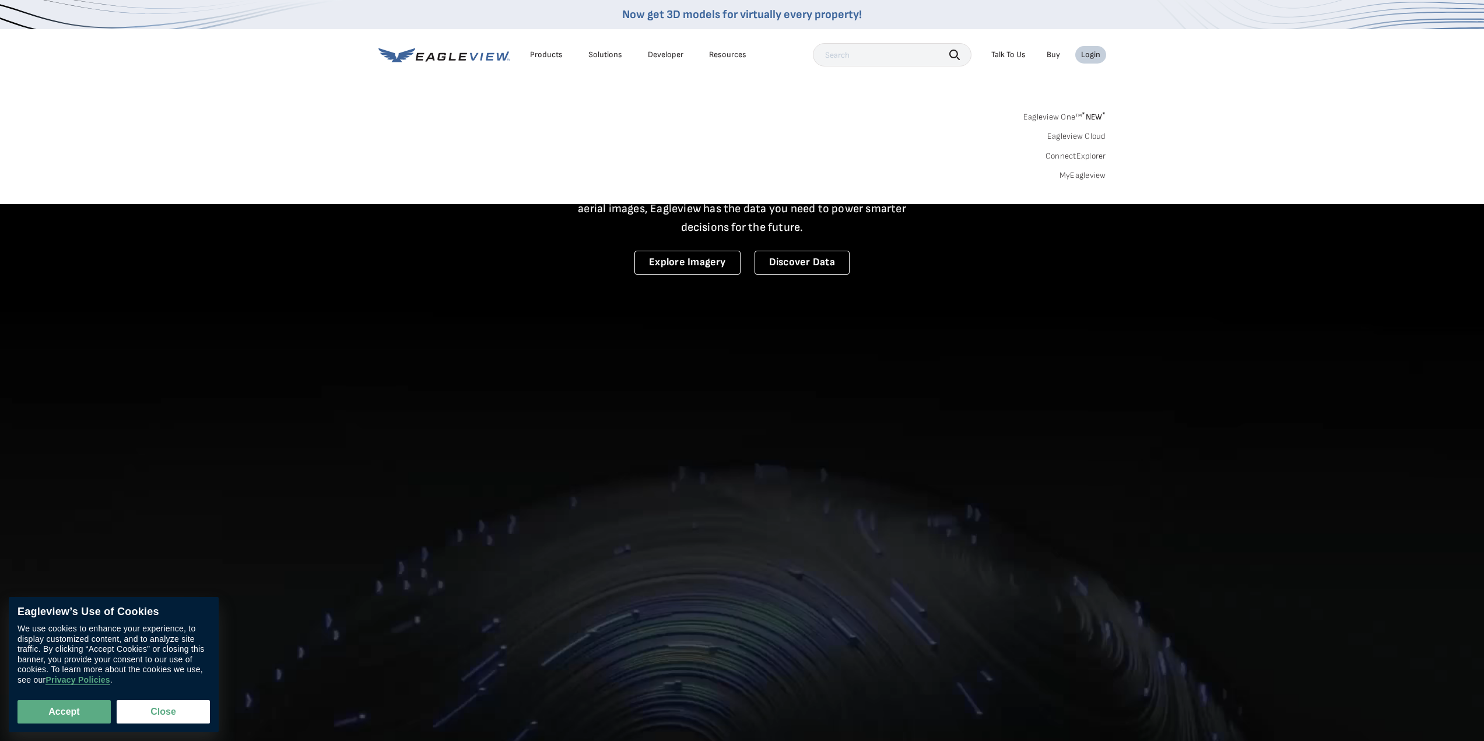  I want to click on a: MyEagleview, so click(1083, 176).